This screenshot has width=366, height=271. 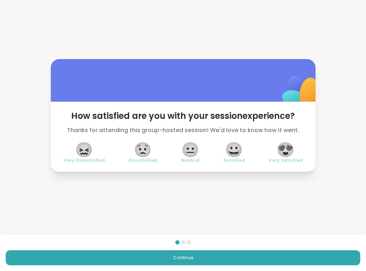 I want to click on img: ShareWell Logomark, so click(x=301, y=93).